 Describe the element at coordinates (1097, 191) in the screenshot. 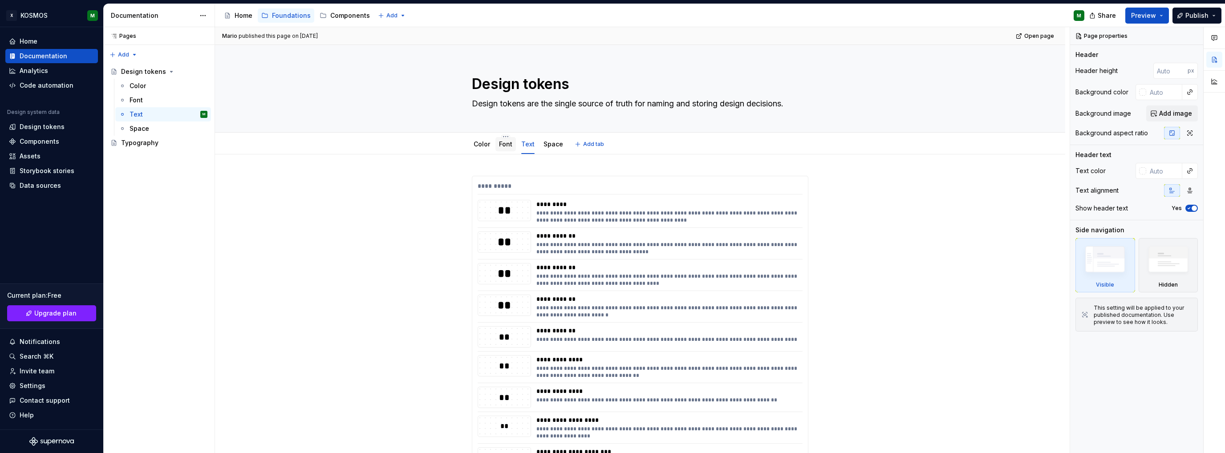

I see `div: Text alignment` at that location.